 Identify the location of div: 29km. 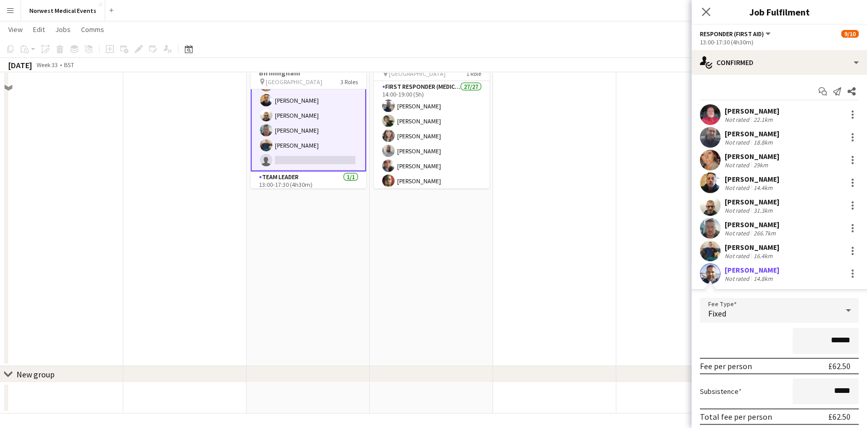
(761, 165).